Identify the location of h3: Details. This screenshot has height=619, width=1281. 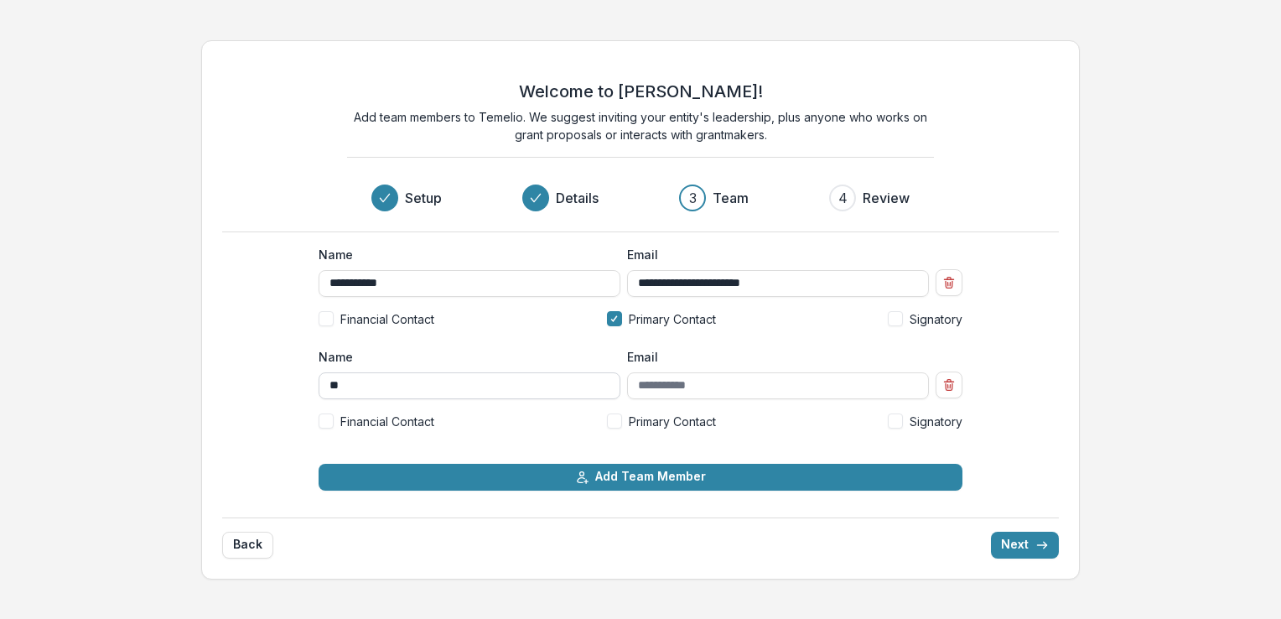
(577, 198).